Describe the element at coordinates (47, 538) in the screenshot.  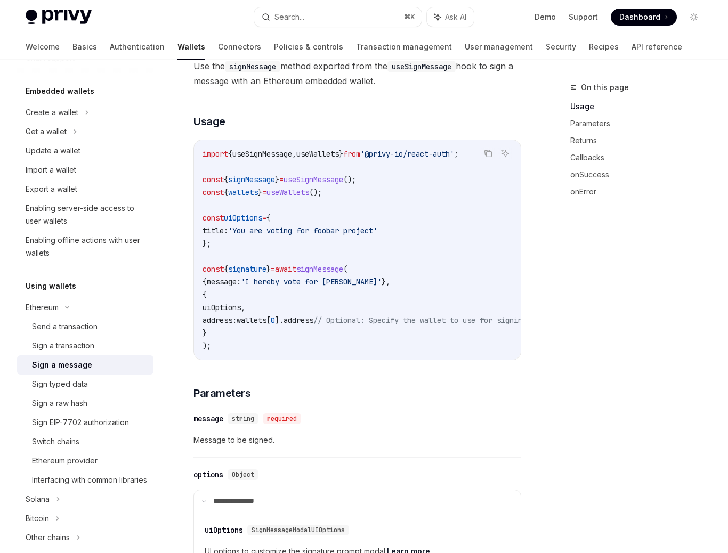
I see `div: Other chains` at that location.